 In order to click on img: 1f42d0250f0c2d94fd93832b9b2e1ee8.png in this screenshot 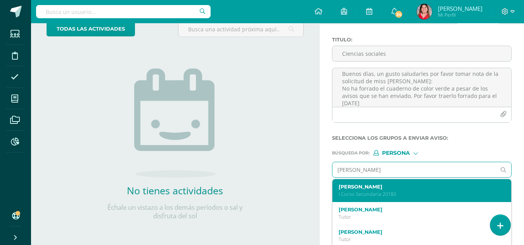, I will do `click(424, 12)`.